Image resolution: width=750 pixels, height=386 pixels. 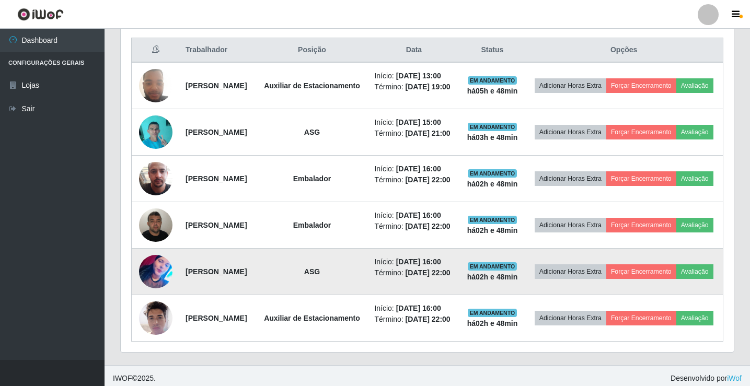 I want to click on img: CoreUI Logo, so click(x=40, y=14).